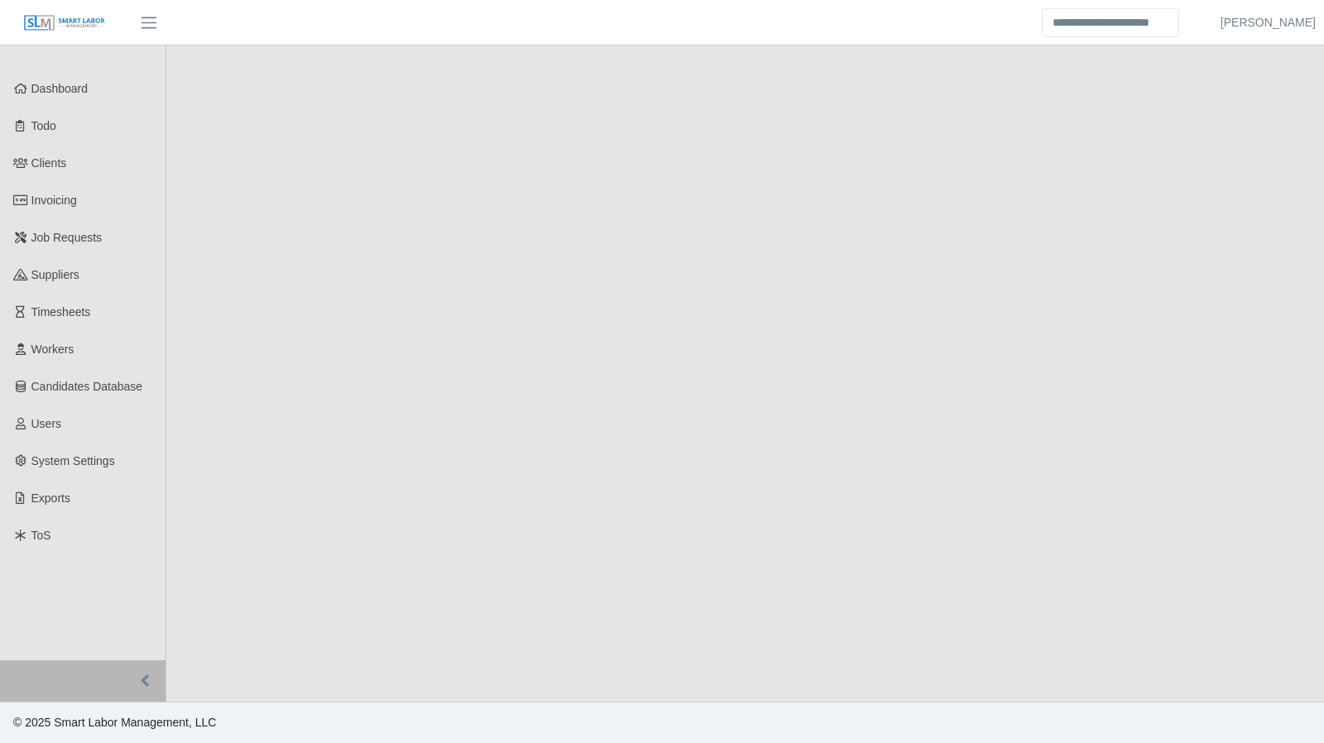  What do you see at coordinates (61, 312) in the screenshot?
I see `span: Timesheets` at bounding box center [61, 312].